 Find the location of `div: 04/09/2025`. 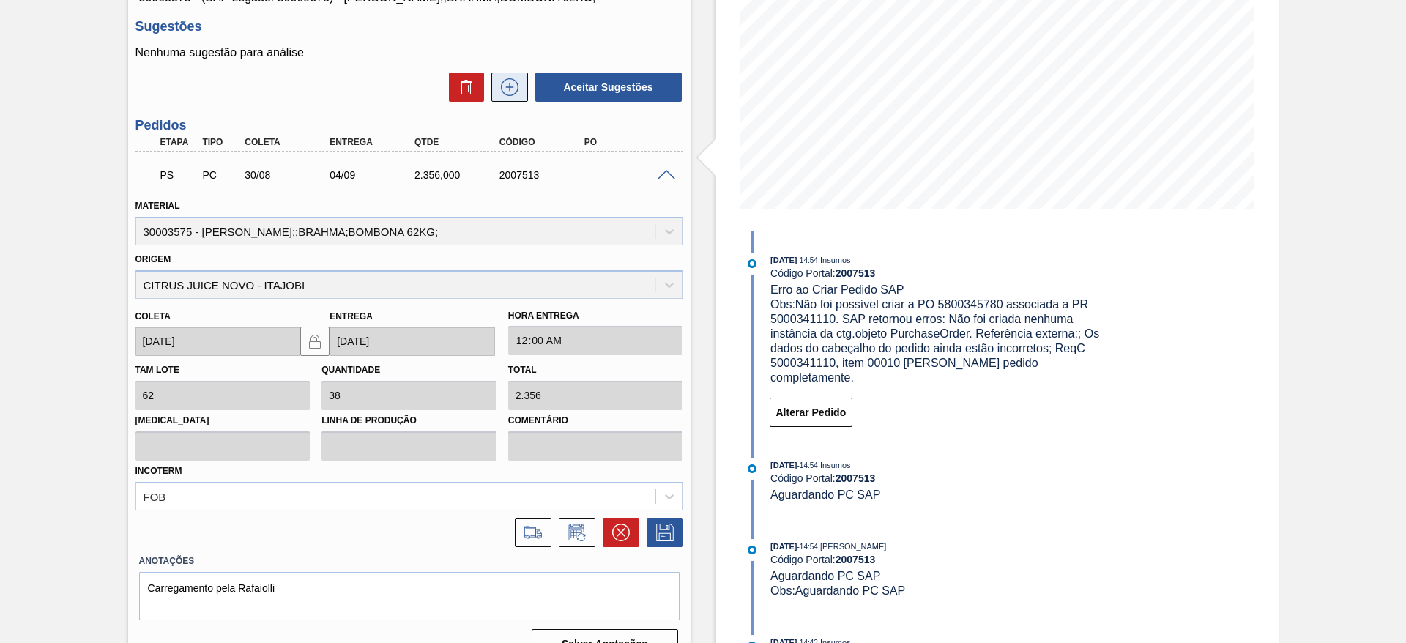

div: 04/09/2025 is located at coordinates (373, 175).